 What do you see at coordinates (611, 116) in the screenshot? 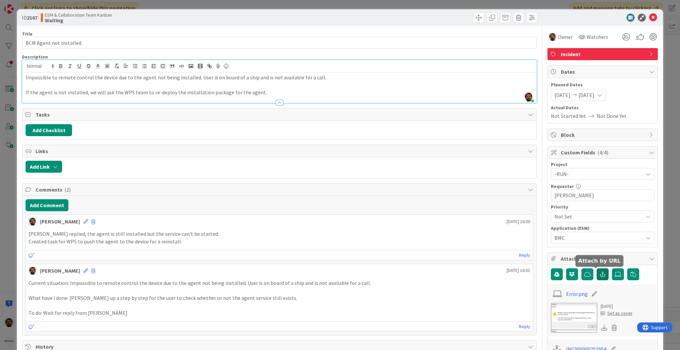
I see `span: Not Done Yet` at bounding box center [611, 116].